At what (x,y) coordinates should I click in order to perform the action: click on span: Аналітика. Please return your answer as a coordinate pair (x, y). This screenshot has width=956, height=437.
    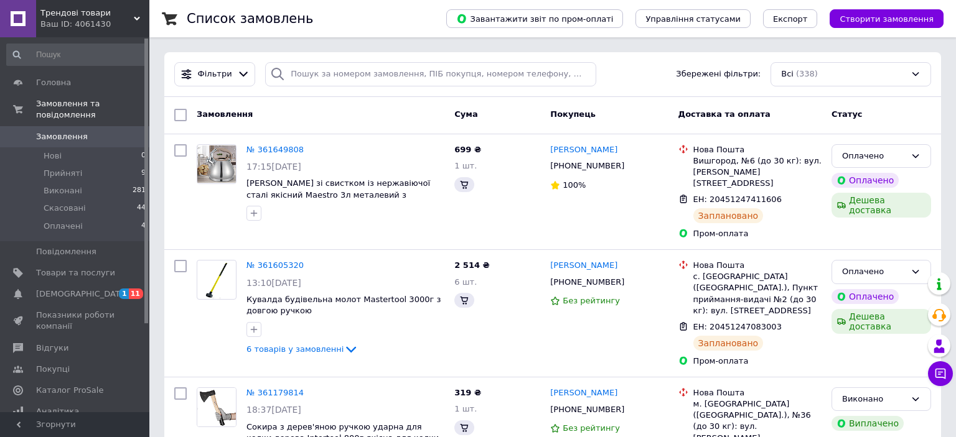
    Looking at the image, I should click on (57, 412).